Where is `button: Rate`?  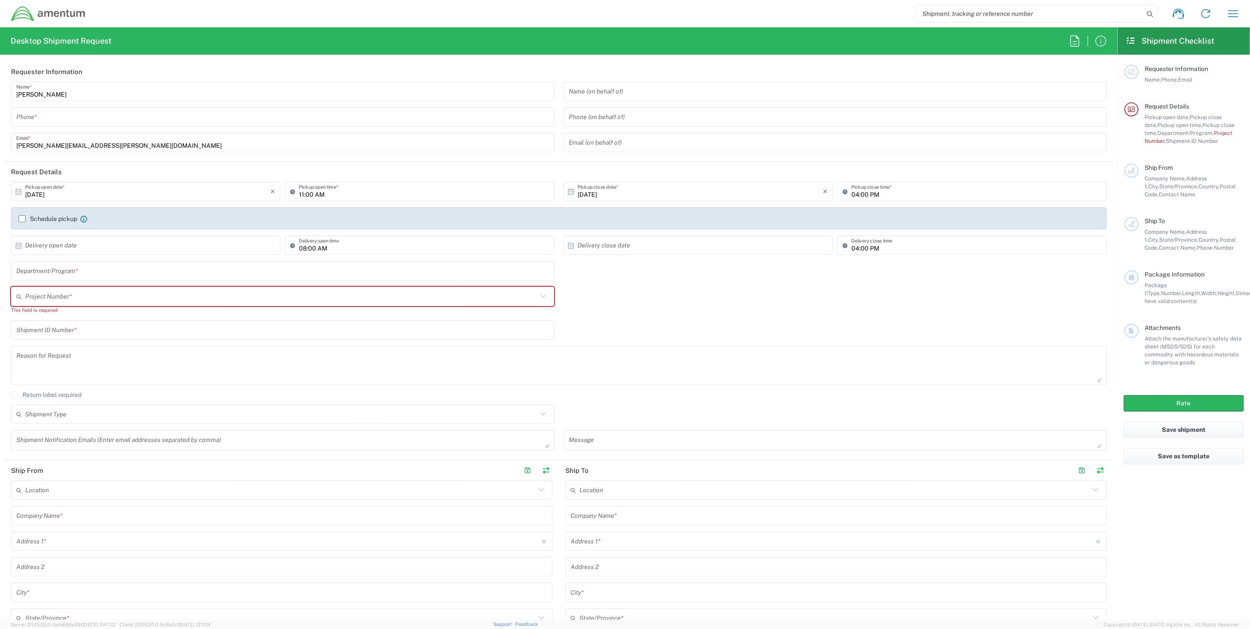
button: Rate is located at coordinates (1184, 403).